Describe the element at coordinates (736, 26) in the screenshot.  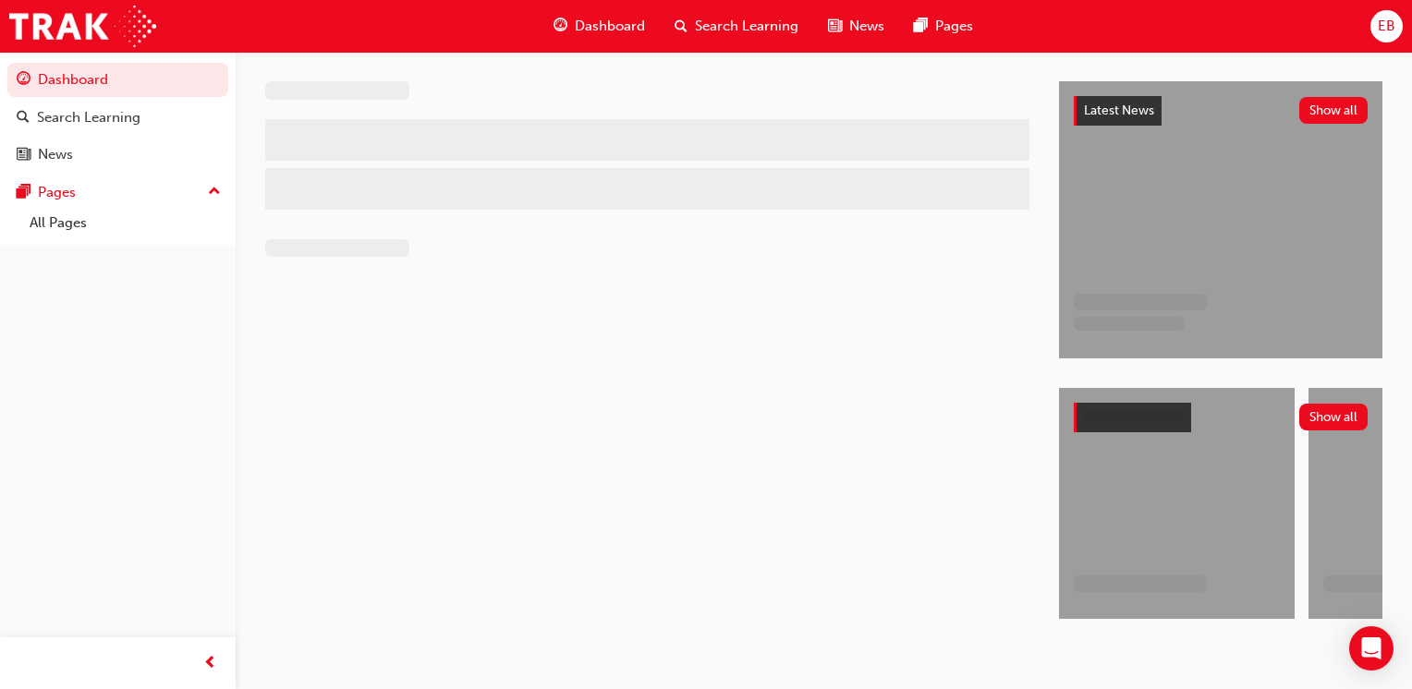
I see `a: search-iconSearch Learning` at that location.